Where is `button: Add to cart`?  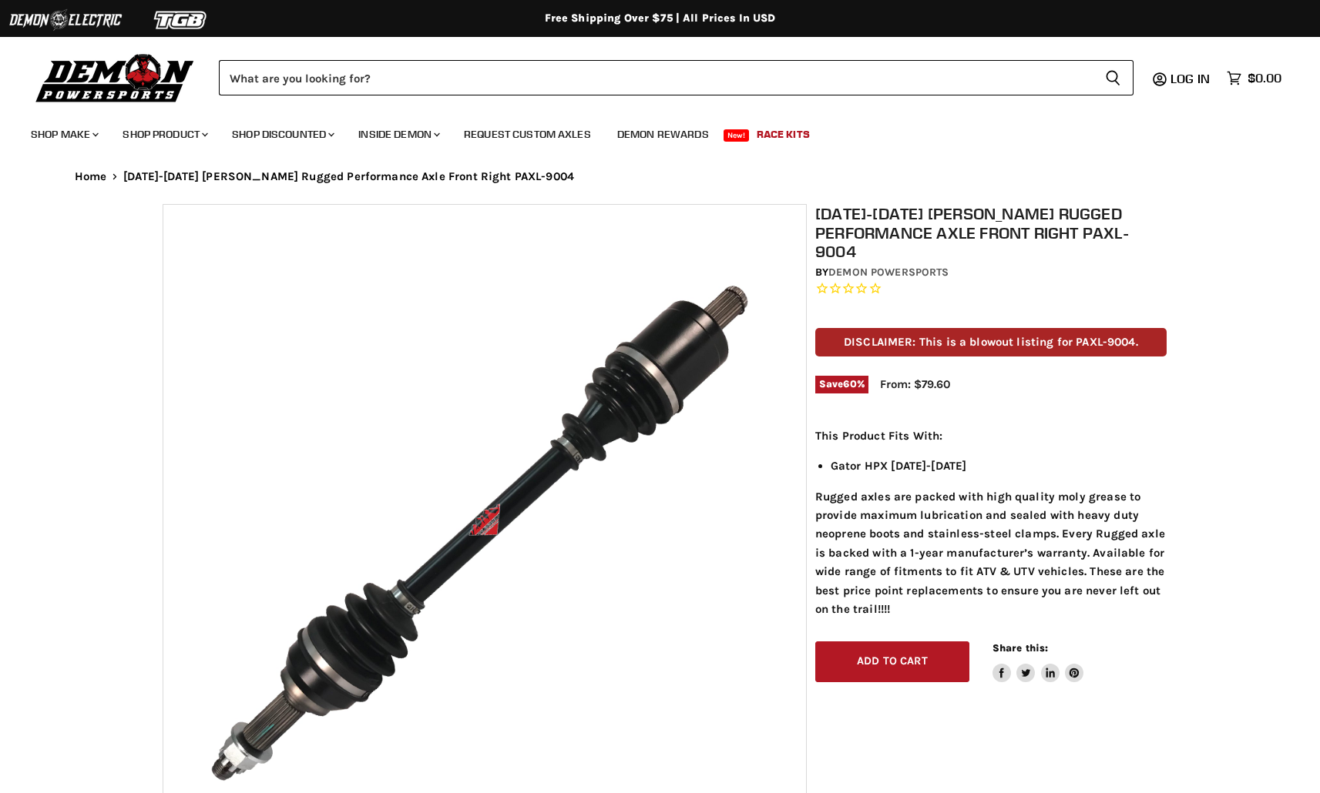
button: Add to cart is located at coordinates (892, 662).